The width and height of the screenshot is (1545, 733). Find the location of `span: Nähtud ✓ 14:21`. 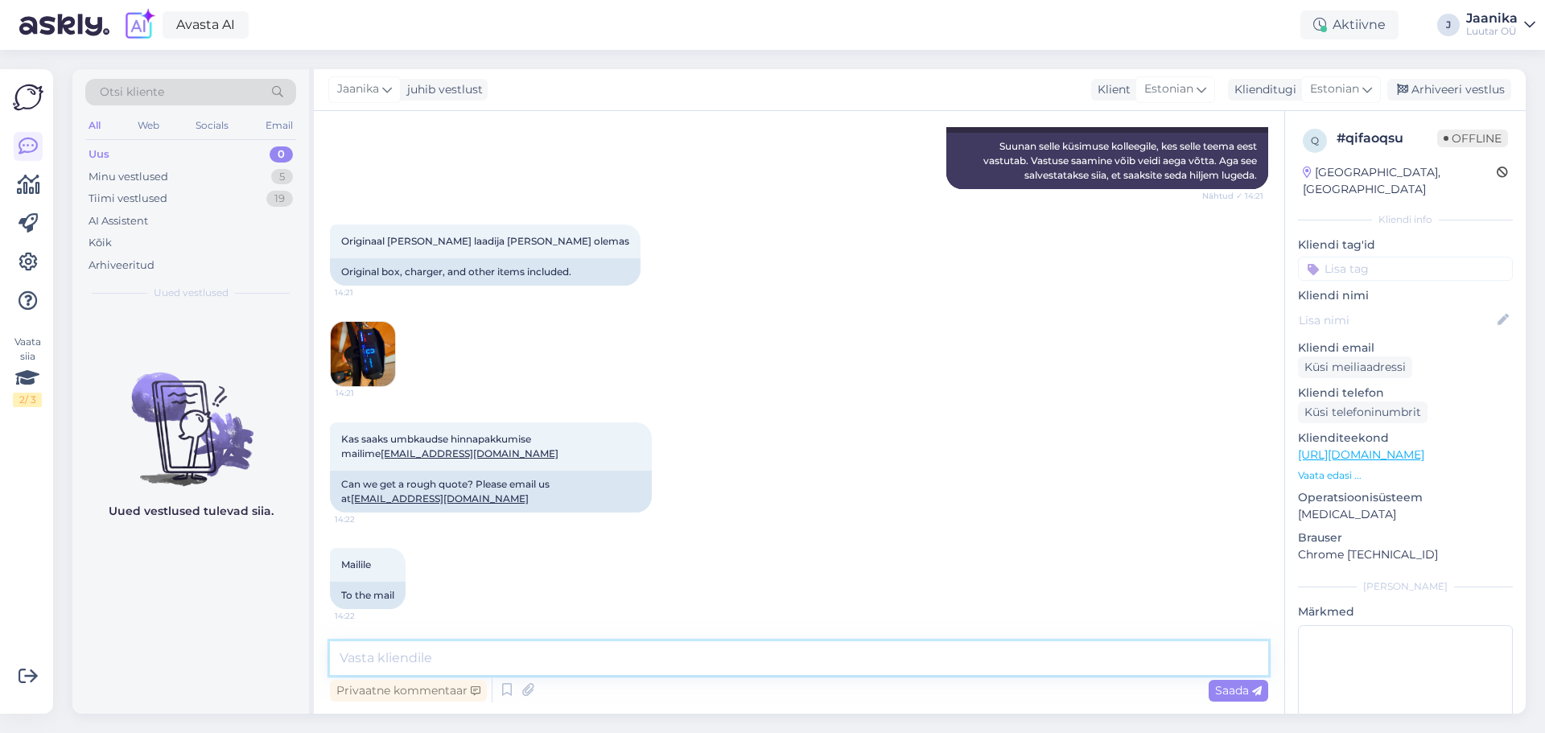

span: Nähtud ✓ 14:21 is located at coordinates (1233, 196).